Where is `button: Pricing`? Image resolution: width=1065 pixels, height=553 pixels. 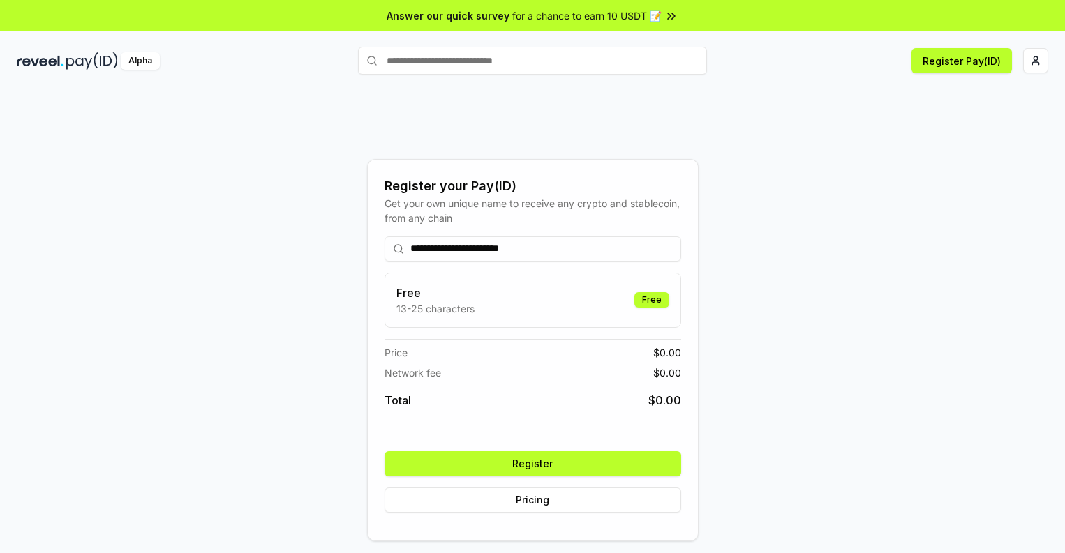
button: Pricing is located at coordinates (533, 500).